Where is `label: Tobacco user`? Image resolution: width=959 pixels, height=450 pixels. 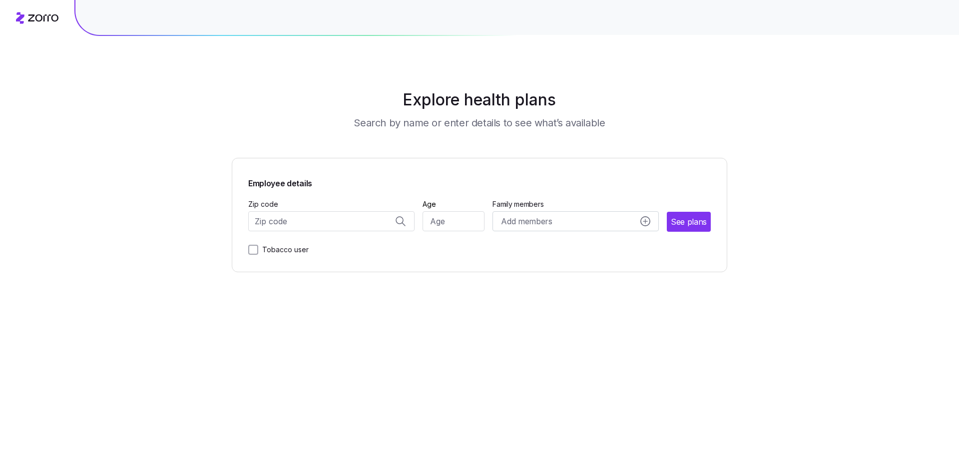 label: Tobacco user is located at coordinates (283, 250).